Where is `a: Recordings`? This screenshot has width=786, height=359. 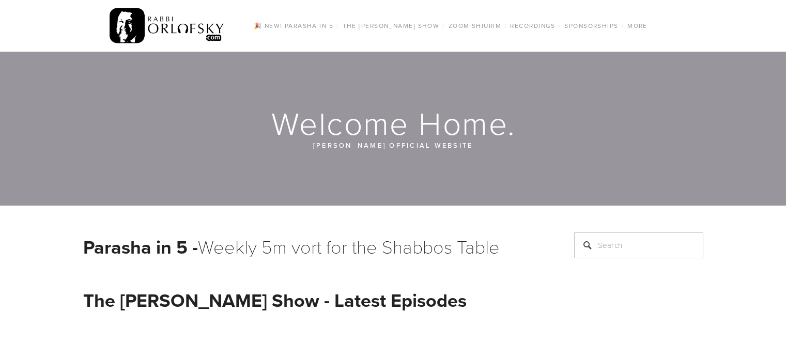 a: Recordings is located at coordinates (532, 26).